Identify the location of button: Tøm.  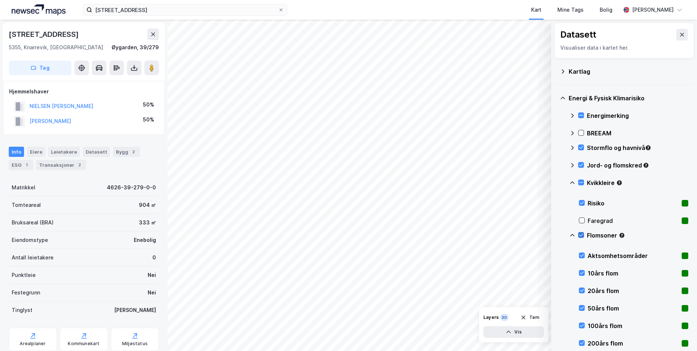
(530, 317).